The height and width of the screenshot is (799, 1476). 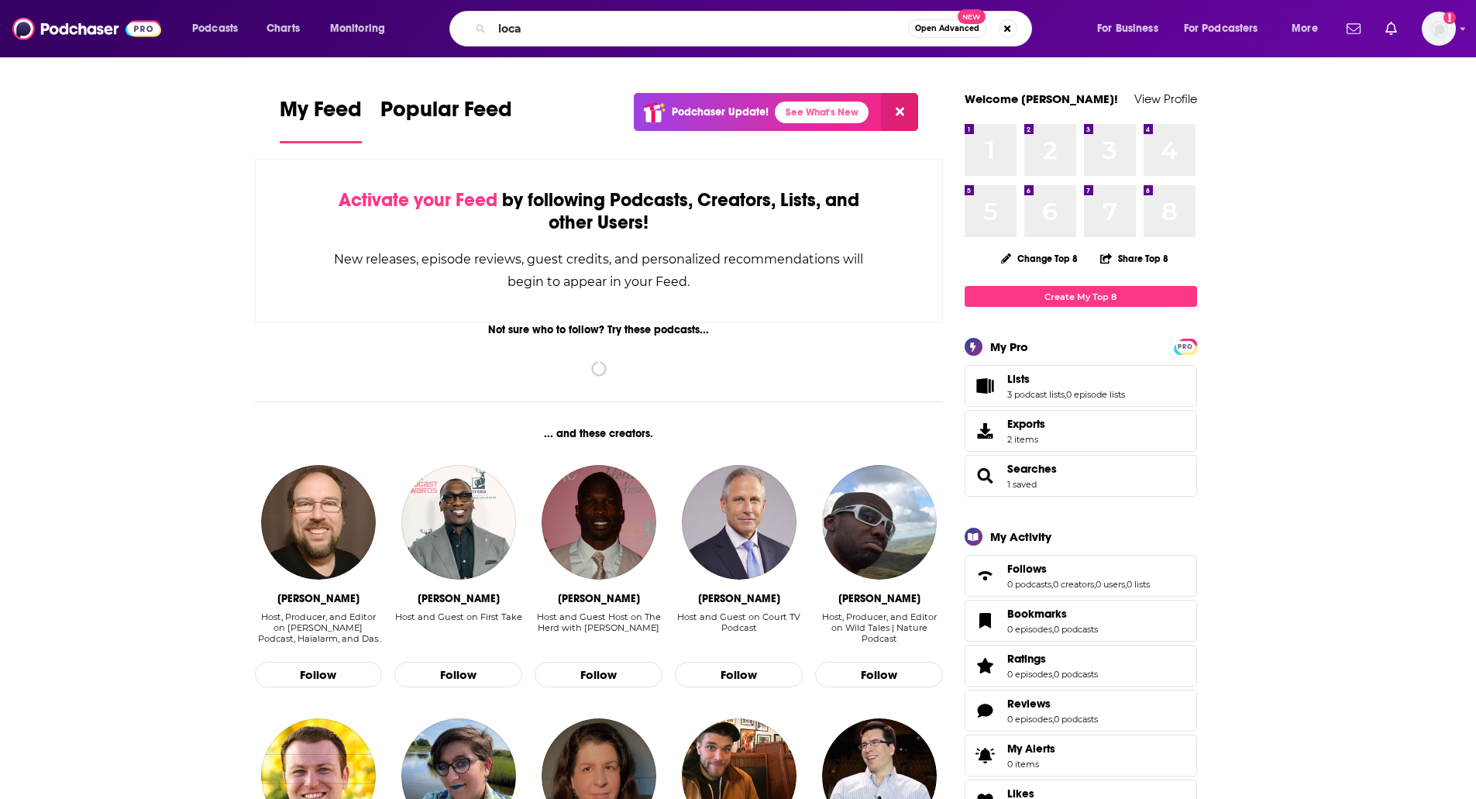 I want to click on a: Sean Douglas, so click(x=880, y=522).